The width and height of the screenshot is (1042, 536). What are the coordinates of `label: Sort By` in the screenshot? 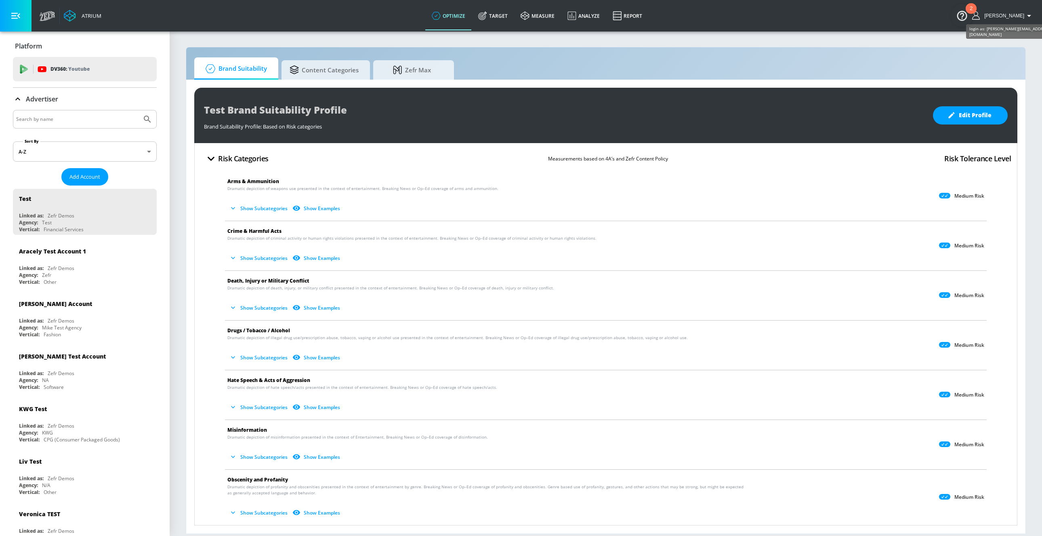 It's located at (32, 141).